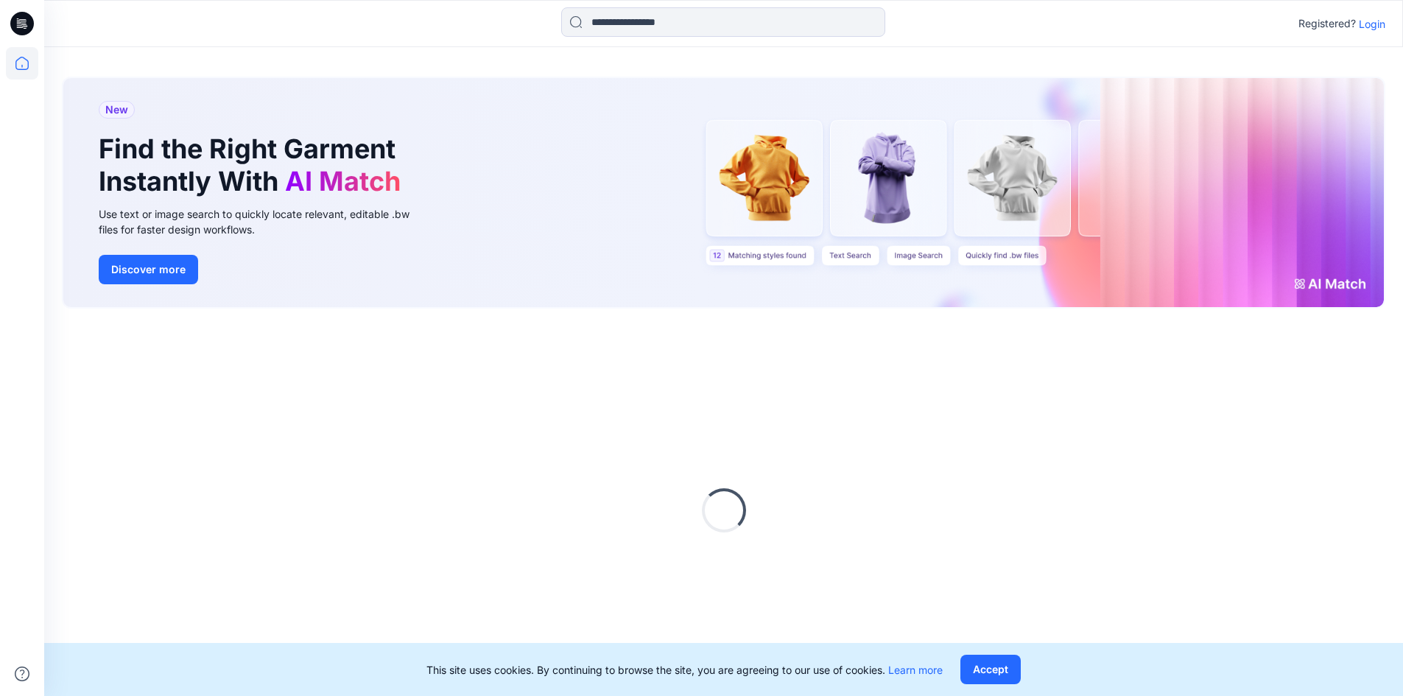  I want to click on a: Learn more, so click(915, 669).